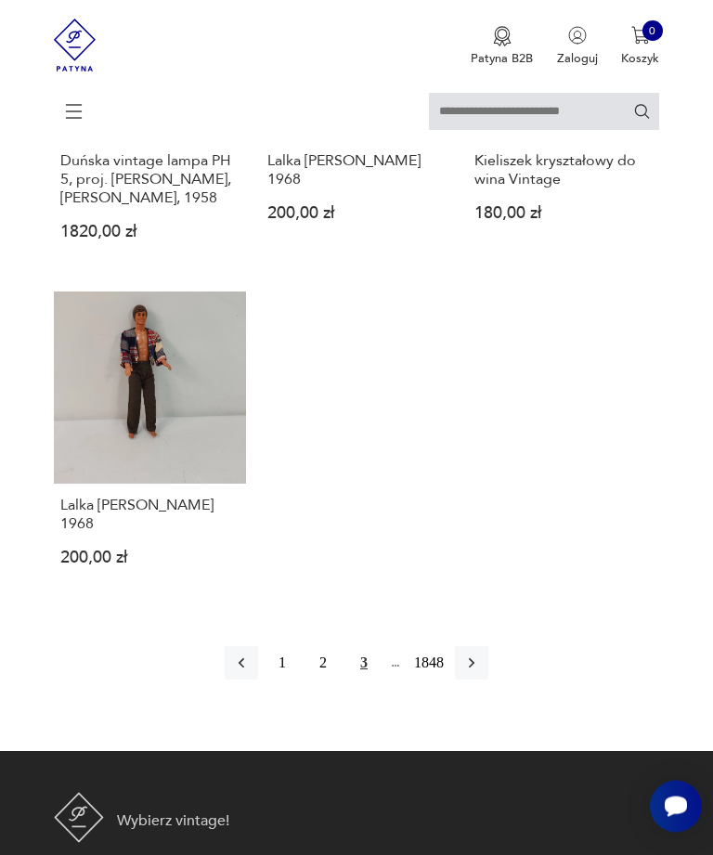  What do you see at coordinates (653, 31) in the screenshot?
I see `div: 0` at bounding box center [653, 31].